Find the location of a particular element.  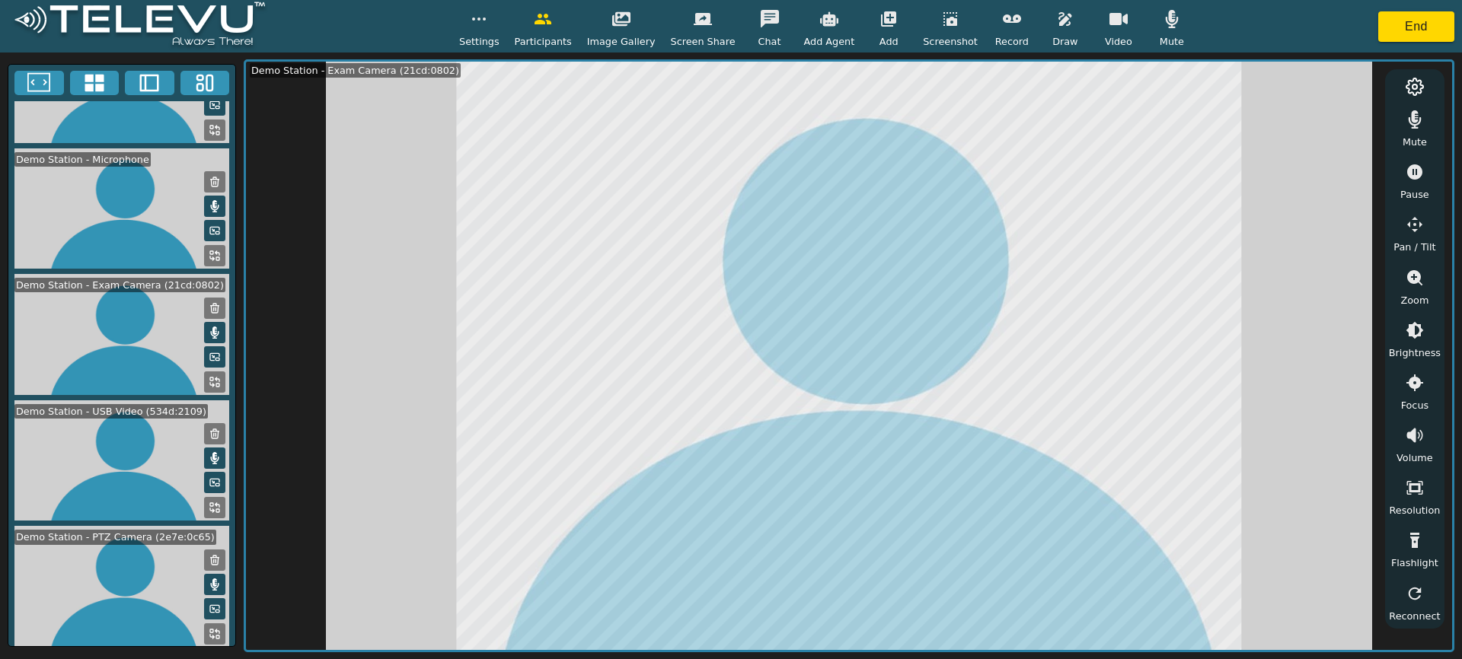

span: Chat is located at coordinates (770, 41).